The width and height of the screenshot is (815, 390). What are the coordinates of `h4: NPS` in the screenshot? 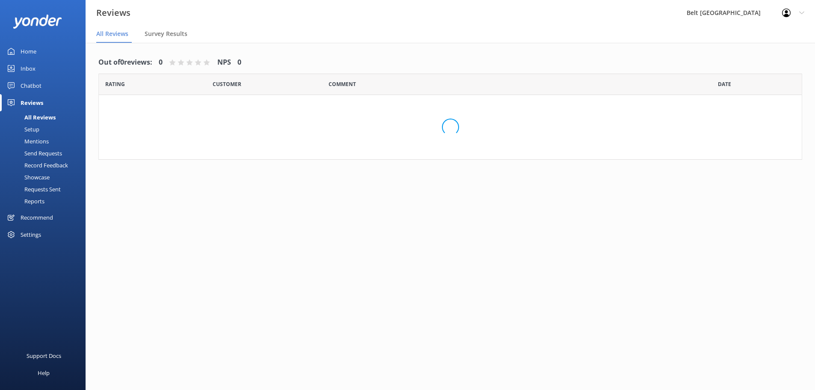 It's located at (224, 62).